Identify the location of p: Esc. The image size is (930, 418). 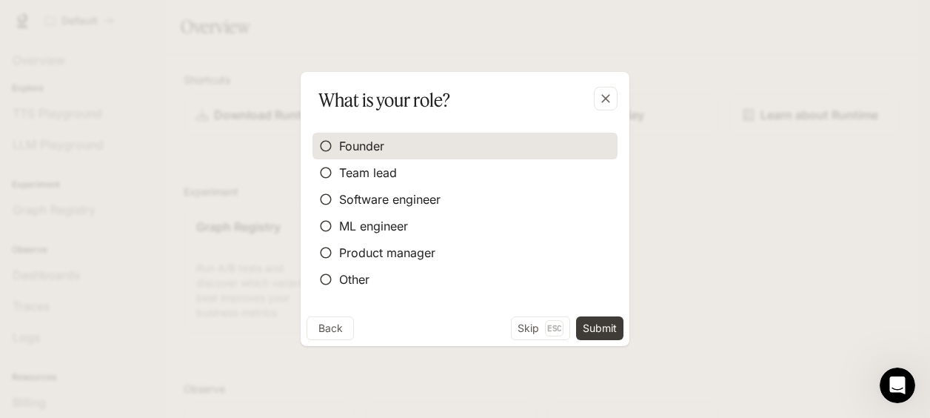
(554, 328).